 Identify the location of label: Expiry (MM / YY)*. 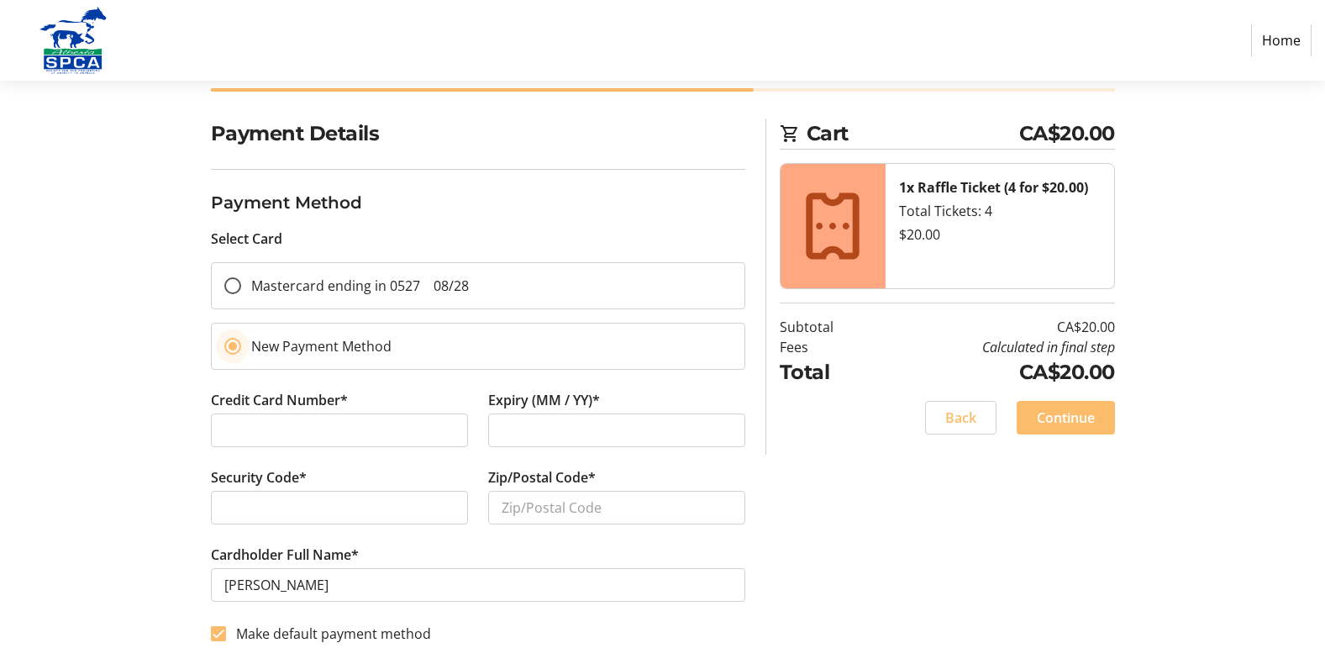
(544, 400).